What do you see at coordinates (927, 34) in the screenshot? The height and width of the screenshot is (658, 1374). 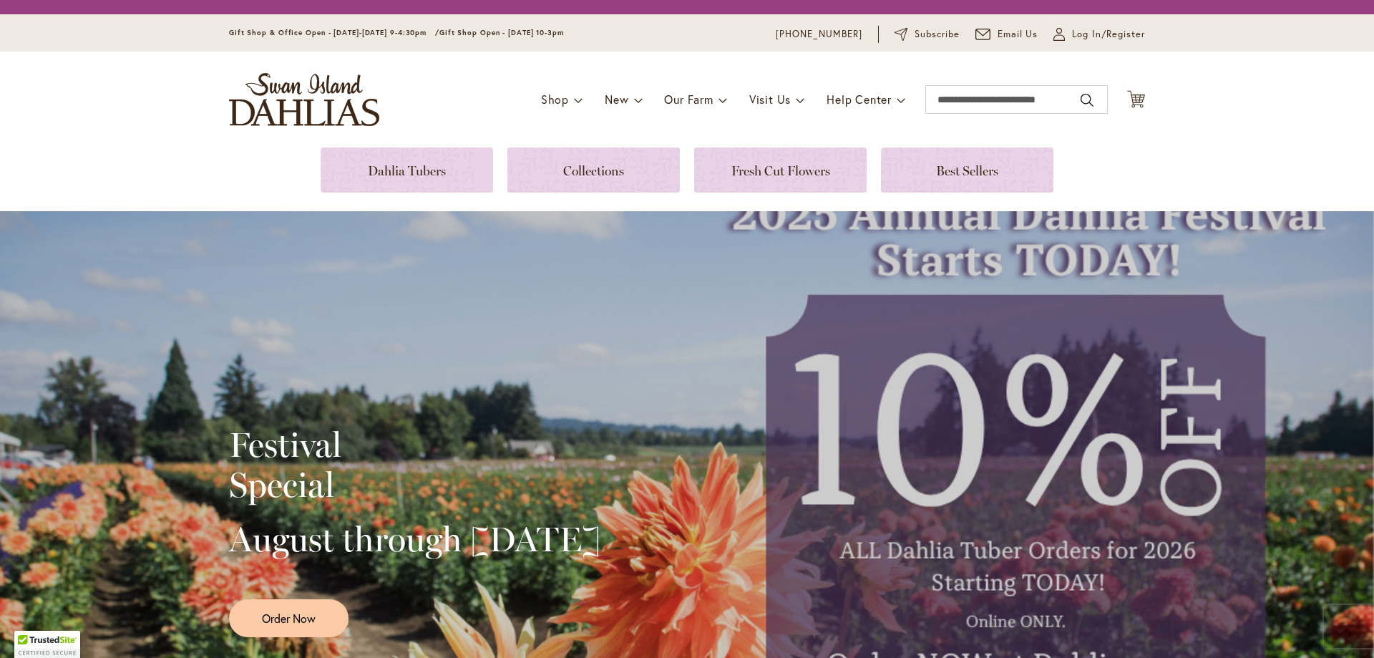 I see `a: Subscribe` at bounding box center [927, 34].